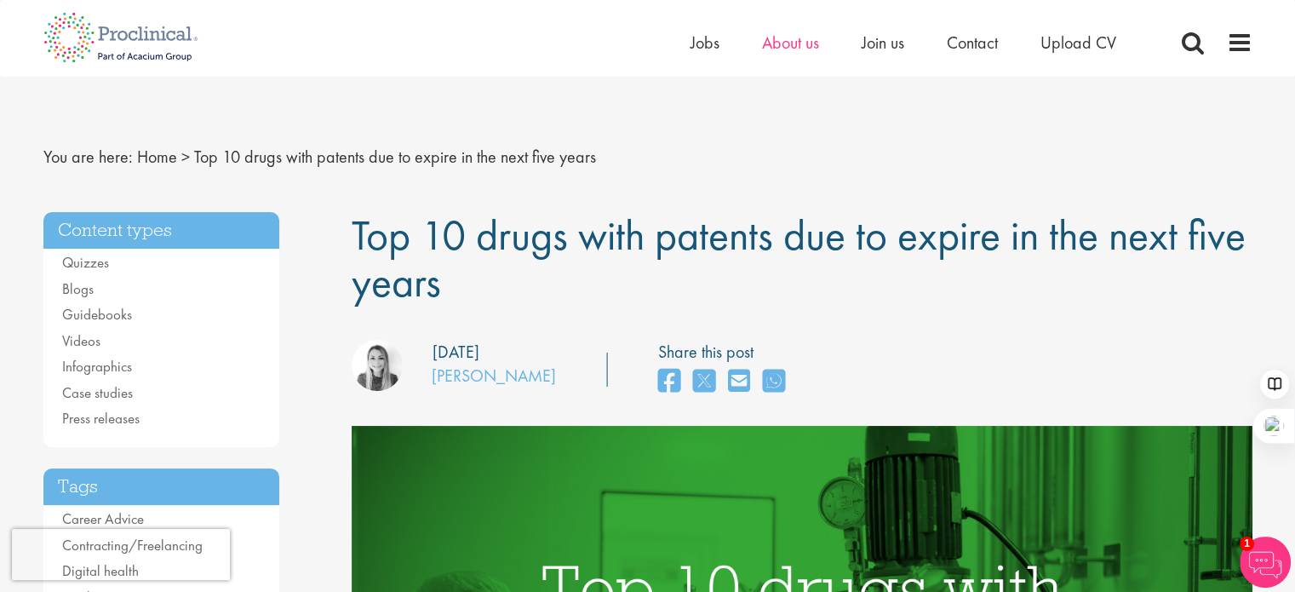  What do you see at coordinates (162, 486) in the screenshot?
I see `h3: Tags` at bounding box center [162, 486].